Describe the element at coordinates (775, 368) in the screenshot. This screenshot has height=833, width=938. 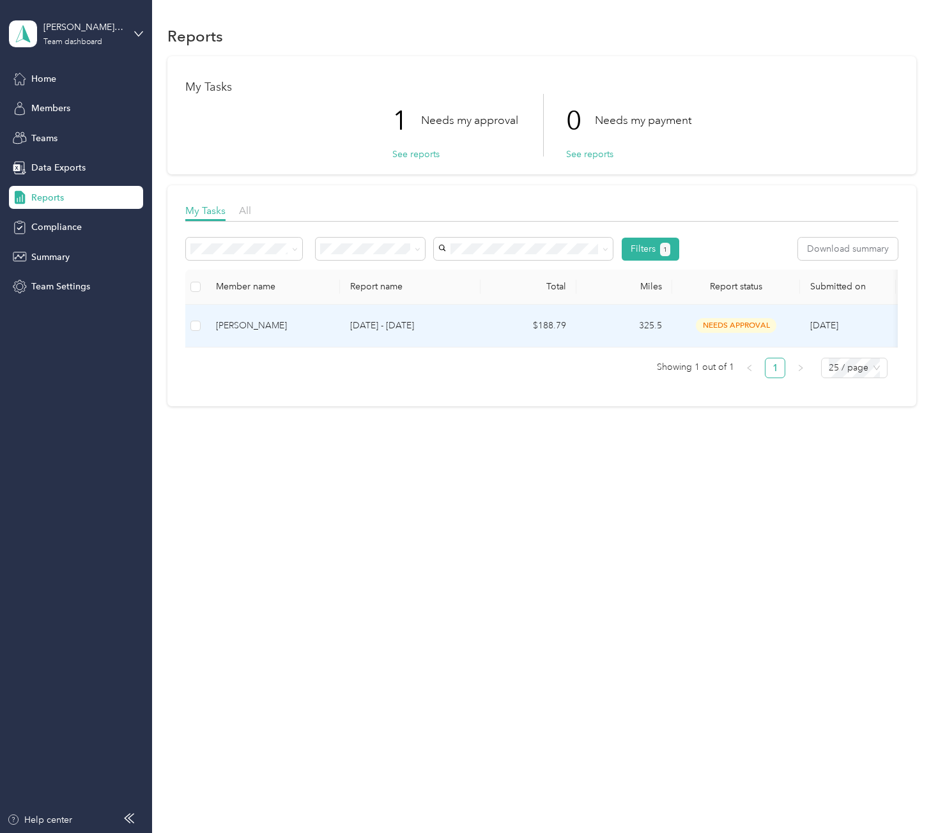
I see `a: 1` at that location.